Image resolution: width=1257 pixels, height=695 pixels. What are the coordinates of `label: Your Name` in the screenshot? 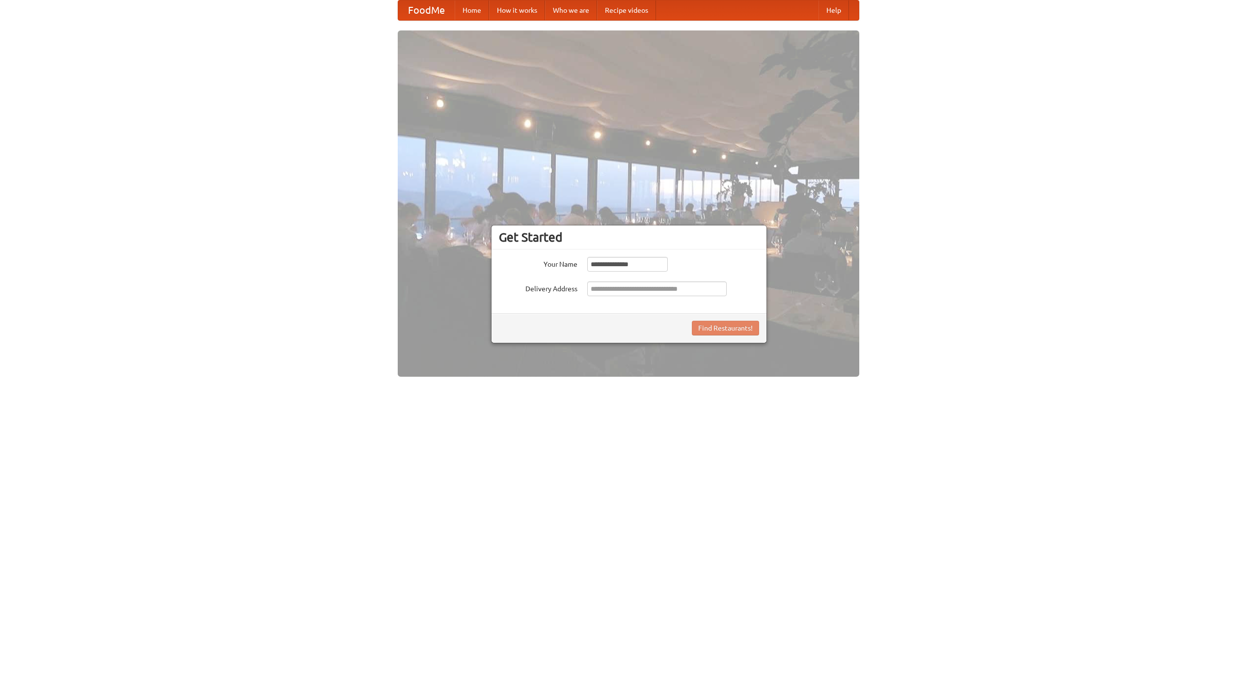 It's located at (538, 263).